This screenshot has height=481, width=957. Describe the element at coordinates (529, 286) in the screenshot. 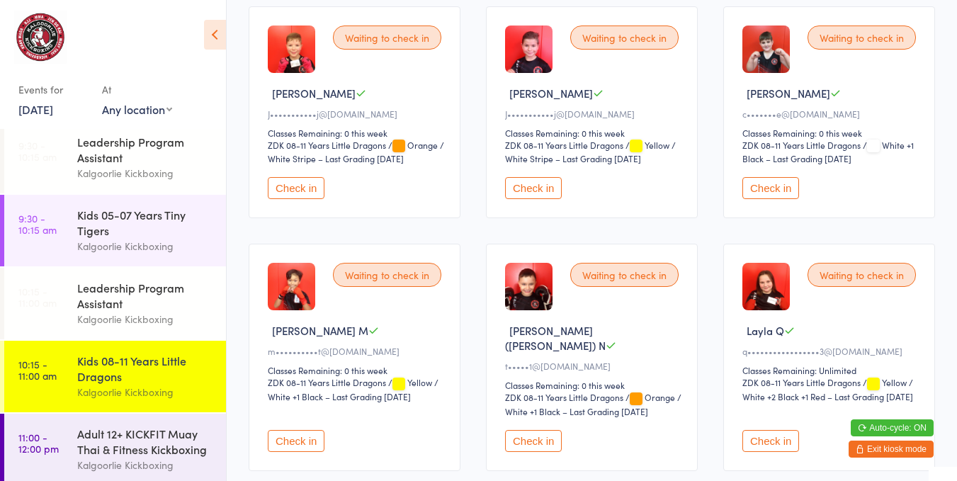

I see `img: image1676080947.png` at that location.